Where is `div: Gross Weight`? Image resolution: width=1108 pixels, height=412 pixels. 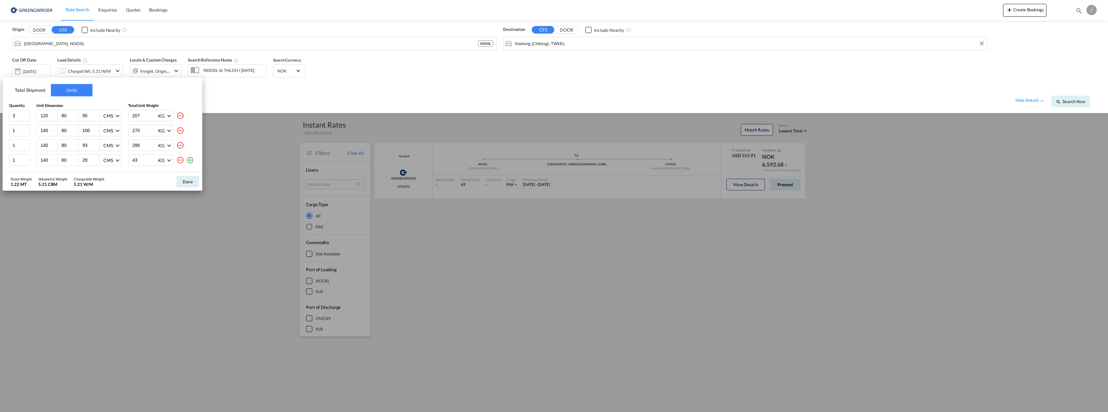 div: Gross Weight is located at coordinates (21, 179).